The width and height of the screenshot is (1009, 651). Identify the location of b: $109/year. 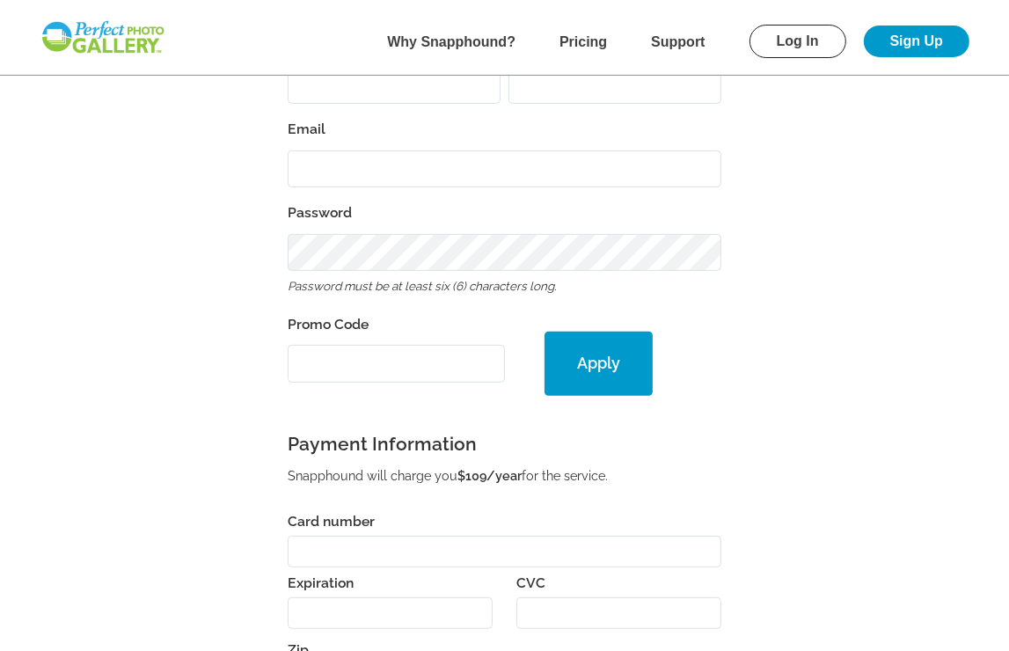
(489, 475).